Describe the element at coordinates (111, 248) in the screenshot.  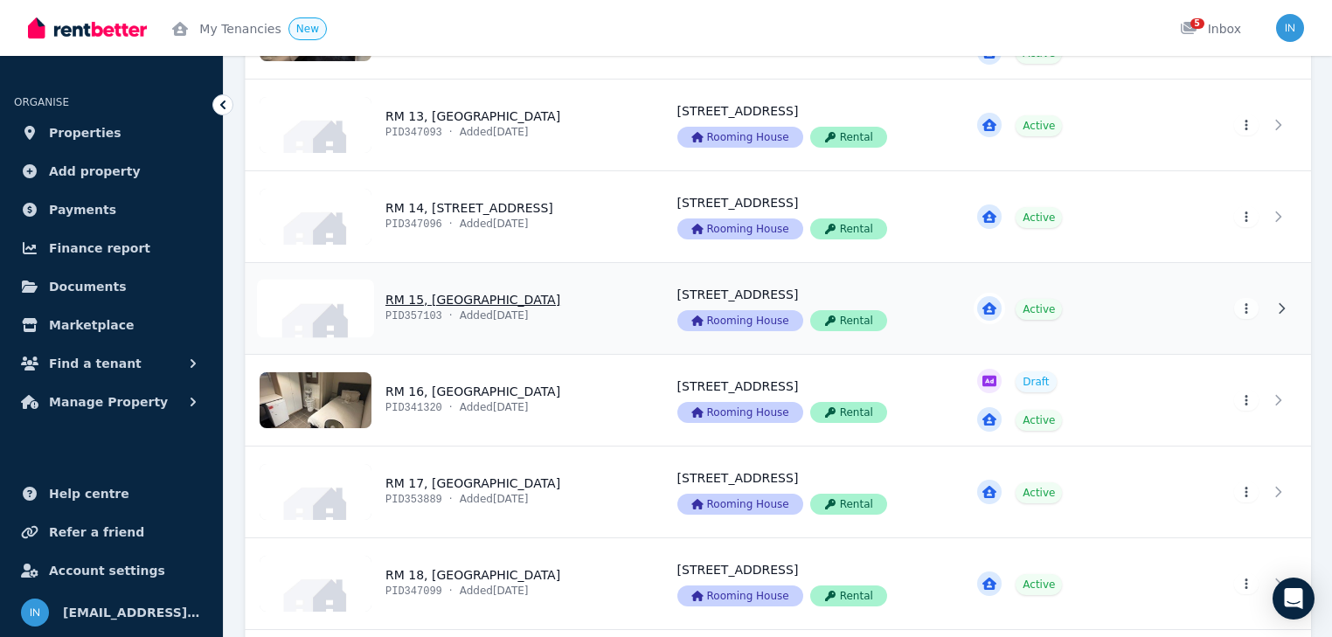
I see `a: Finance report` at that location.